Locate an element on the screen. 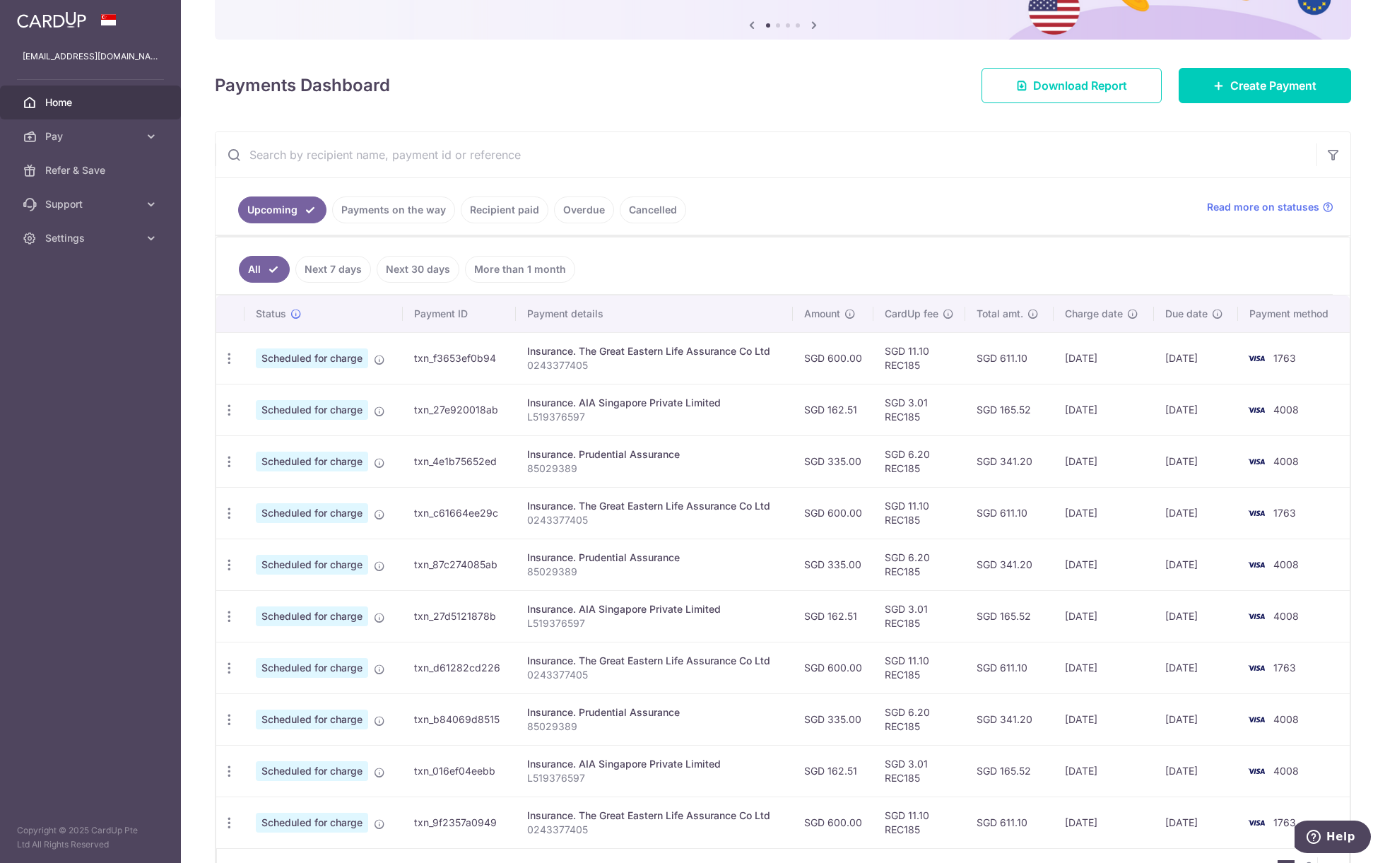 The image size is (1385, 863). span: Refer & Save is located at coordinates (92, 170).